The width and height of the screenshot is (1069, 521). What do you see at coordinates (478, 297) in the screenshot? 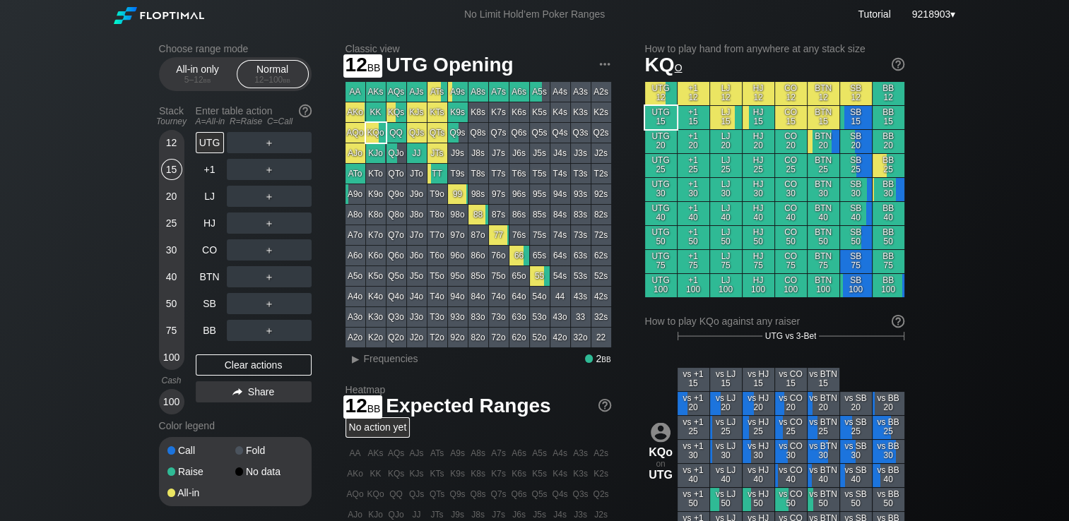
I see `div: 84o` at bounding box center [478, 297].